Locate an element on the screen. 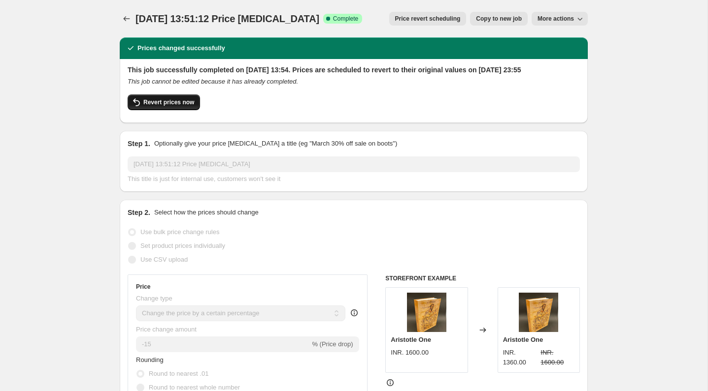 This screenshot has height=391, width=708. span: % (Price drop) is located at coordinates (332, 344).